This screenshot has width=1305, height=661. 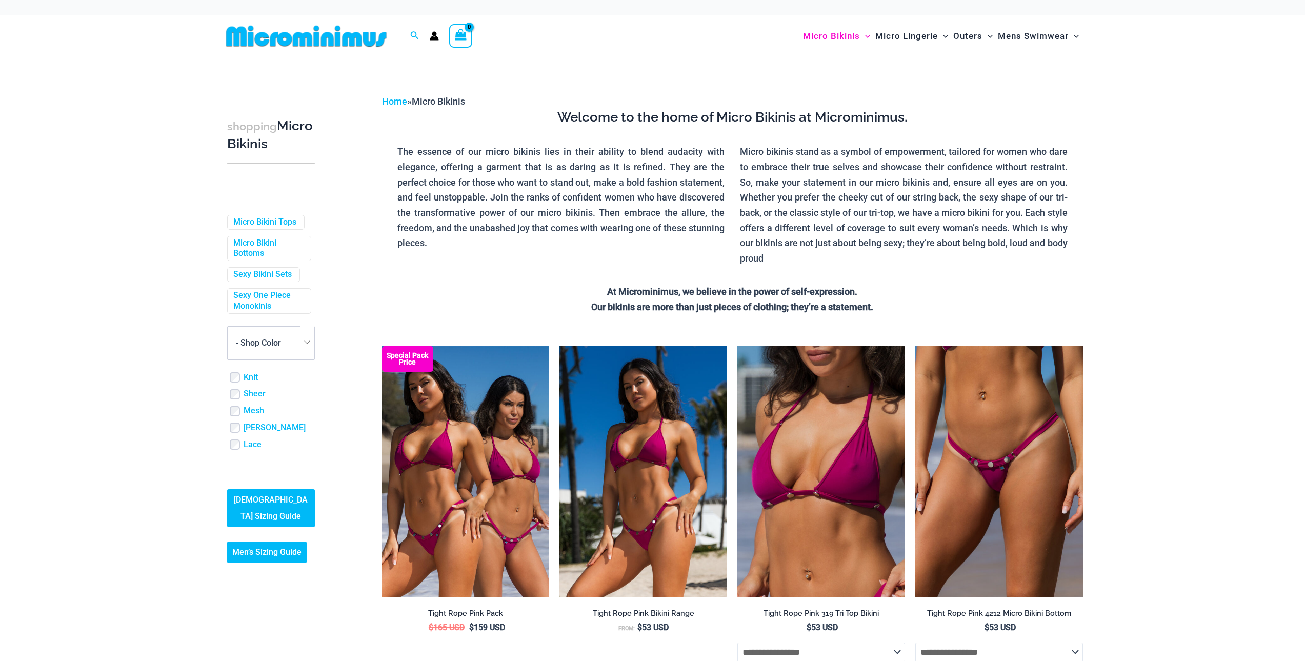 I want to click on strong: Our bikinis are more than just pieces of clothing; they’re a statement., so click(x=732, y=307).